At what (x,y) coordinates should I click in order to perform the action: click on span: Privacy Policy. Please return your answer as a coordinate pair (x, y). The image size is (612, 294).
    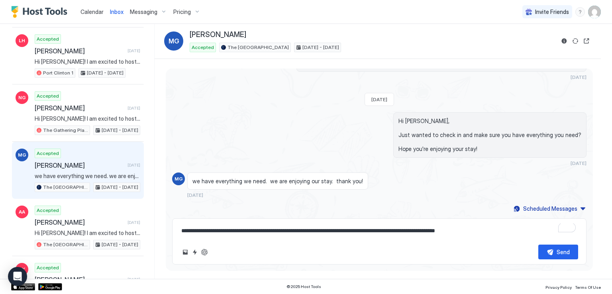
    Looking at the image, I should click on (559, 287).